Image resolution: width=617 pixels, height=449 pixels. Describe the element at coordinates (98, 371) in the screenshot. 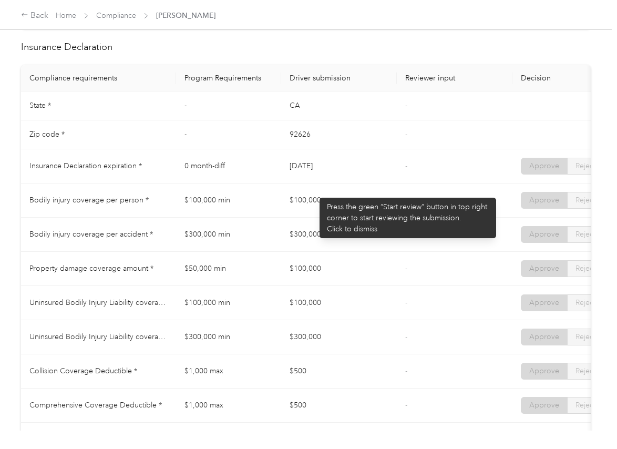

I see `td: Collision Coverage Deductible *` at that location.